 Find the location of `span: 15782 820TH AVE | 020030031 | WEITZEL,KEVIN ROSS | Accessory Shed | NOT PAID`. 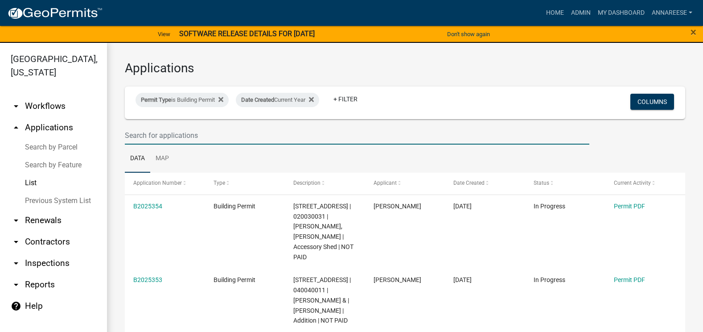

span: 15782 820TH AVE | 020030031 | WEITZEL,KEVIN ROSS | Accessory Shed | NOT PAID is located at coordinates (323, 231).